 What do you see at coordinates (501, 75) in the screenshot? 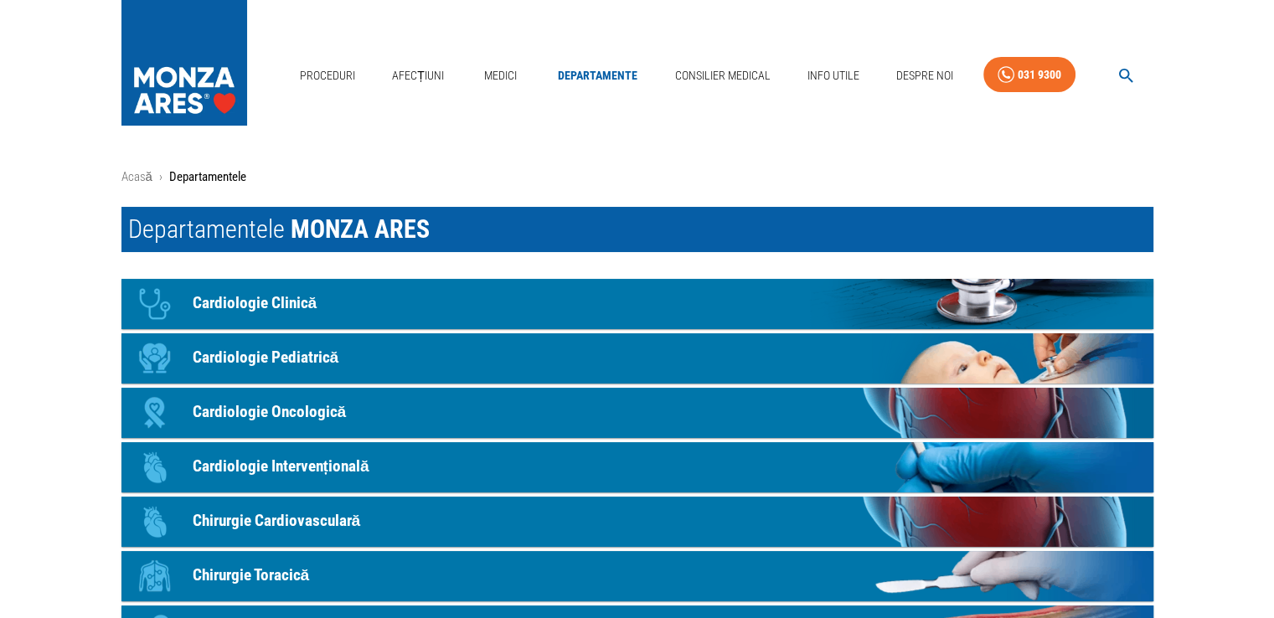
I see `a: Medici` at bounding box center [501, 75].